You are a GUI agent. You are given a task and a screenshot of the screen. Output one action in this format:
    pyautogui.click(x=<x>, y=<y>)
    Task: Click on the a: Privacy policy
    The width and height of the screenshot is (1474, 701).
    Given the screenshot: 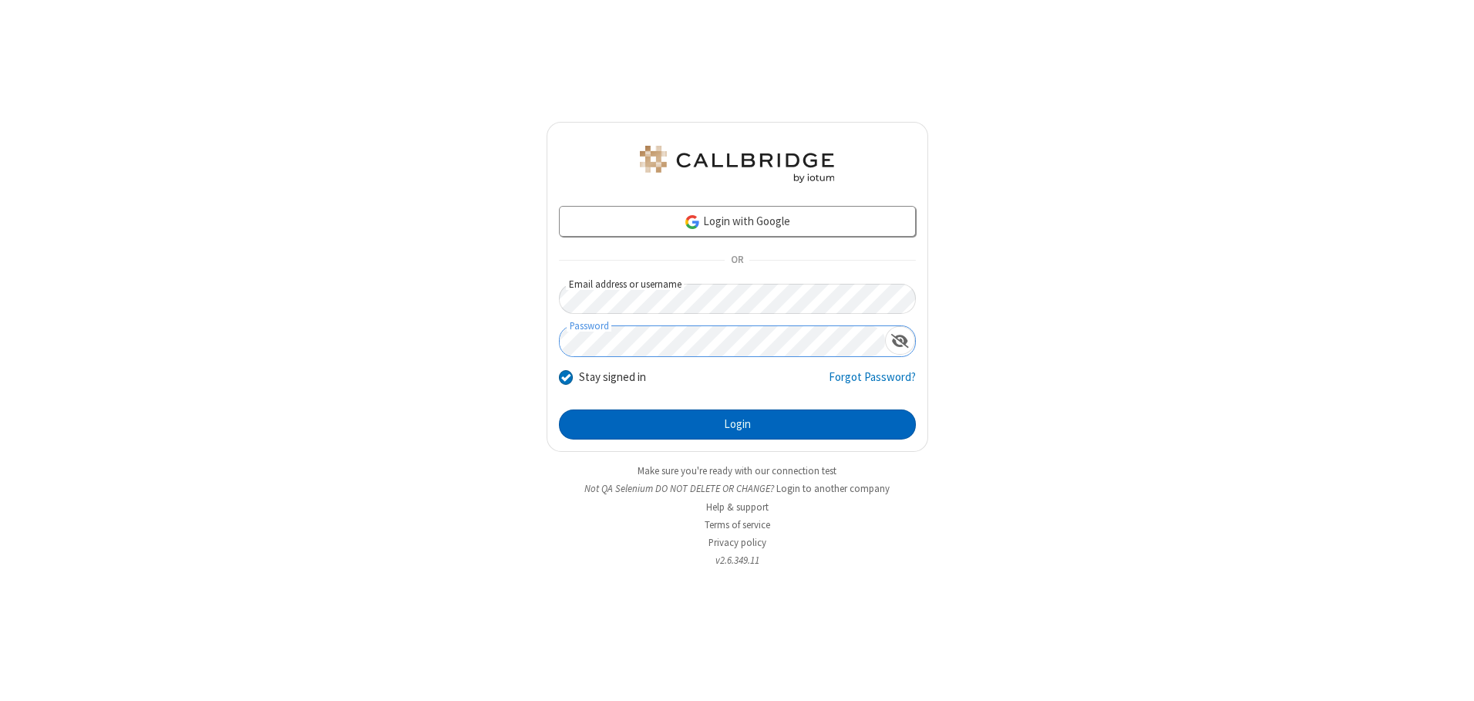 What is the action you would take?
    pyautogui.click(x=737, y=542)
    